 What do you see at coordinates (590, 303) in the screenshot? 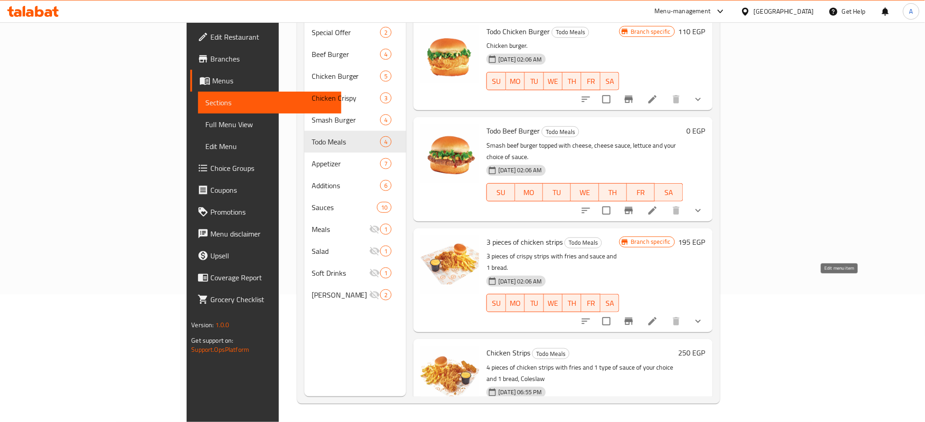
I see `span: FR` at bounding box center [590, 303].